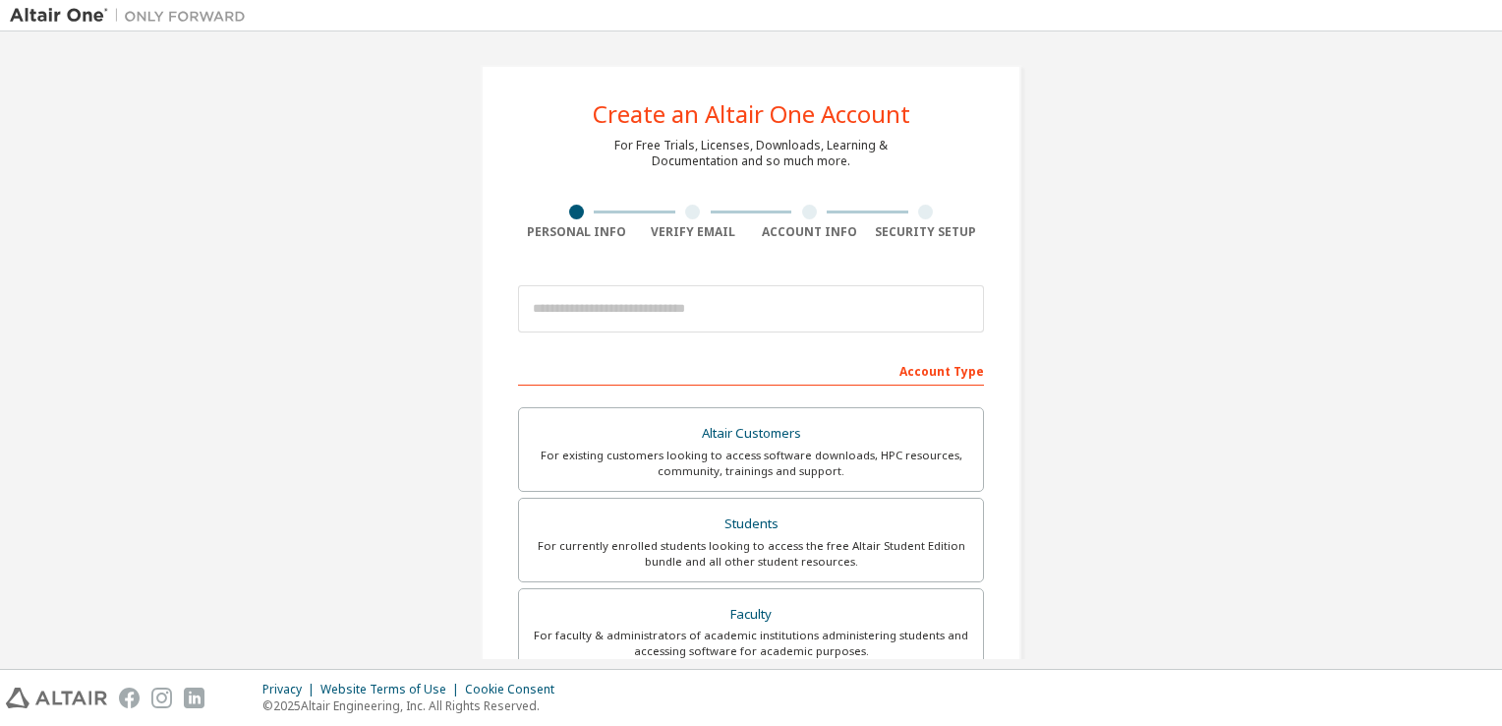 The image size is (1502, 726). I want to click on img: facebook.svg, so click(129, 697).